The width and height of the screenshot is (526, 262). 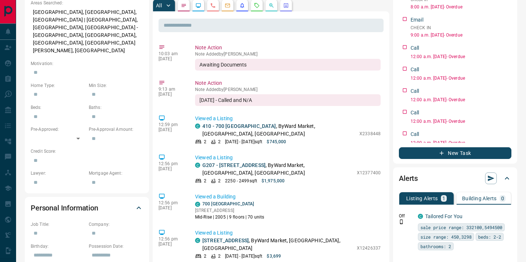 I want to click on p: Pre-Approval Amount:, so click(x=116, y=129).